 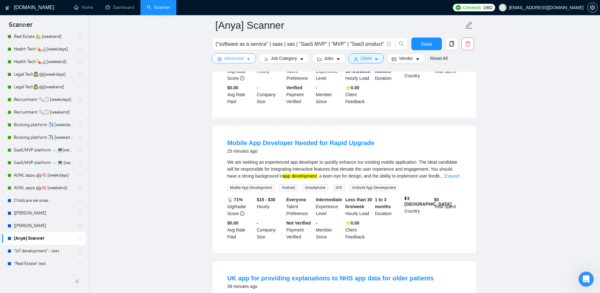 What do you see at coordinates (469, 25) in the screenshot?
I see `span: edit` at bounding box center [469, 25].